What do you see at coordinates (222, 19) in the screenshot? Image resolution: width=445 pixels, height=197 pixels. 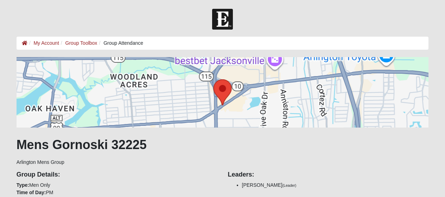 I see `img: Church of Eleven22 Logo` at bounding box center [222, 19].